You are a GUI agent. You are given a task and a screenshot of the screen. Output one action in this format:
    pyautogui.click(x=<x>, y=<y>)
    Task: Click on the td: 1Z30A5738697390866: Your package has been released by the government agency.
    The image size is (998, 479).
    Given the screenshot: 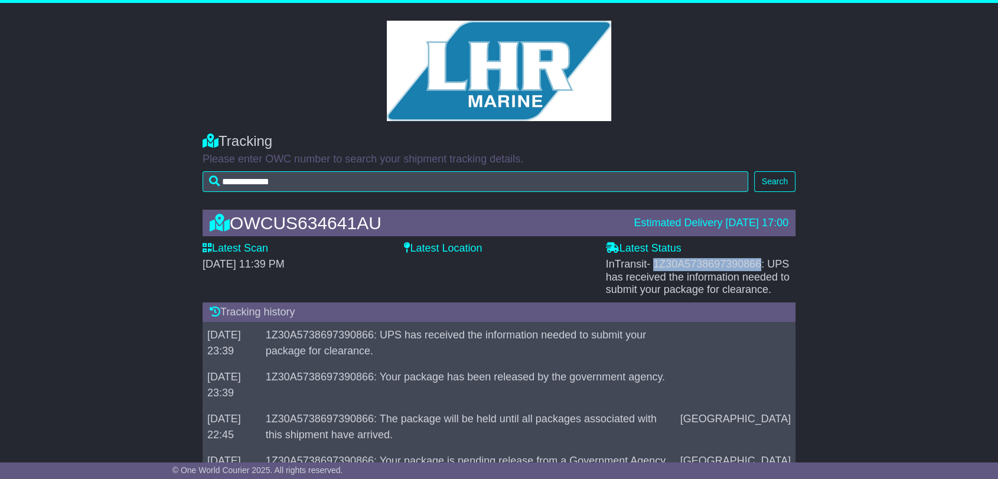 What is the action you would take?
    pyautogui.click(x=468, y=385)
    